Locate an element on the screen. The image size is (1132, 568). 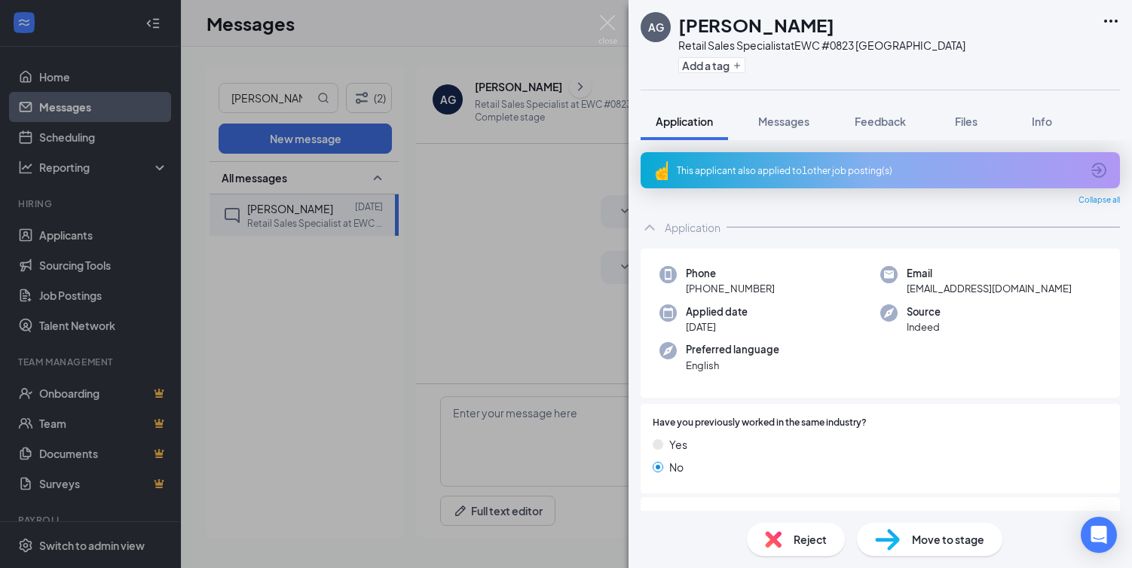
span: Application is located at coordinates (684, 121).